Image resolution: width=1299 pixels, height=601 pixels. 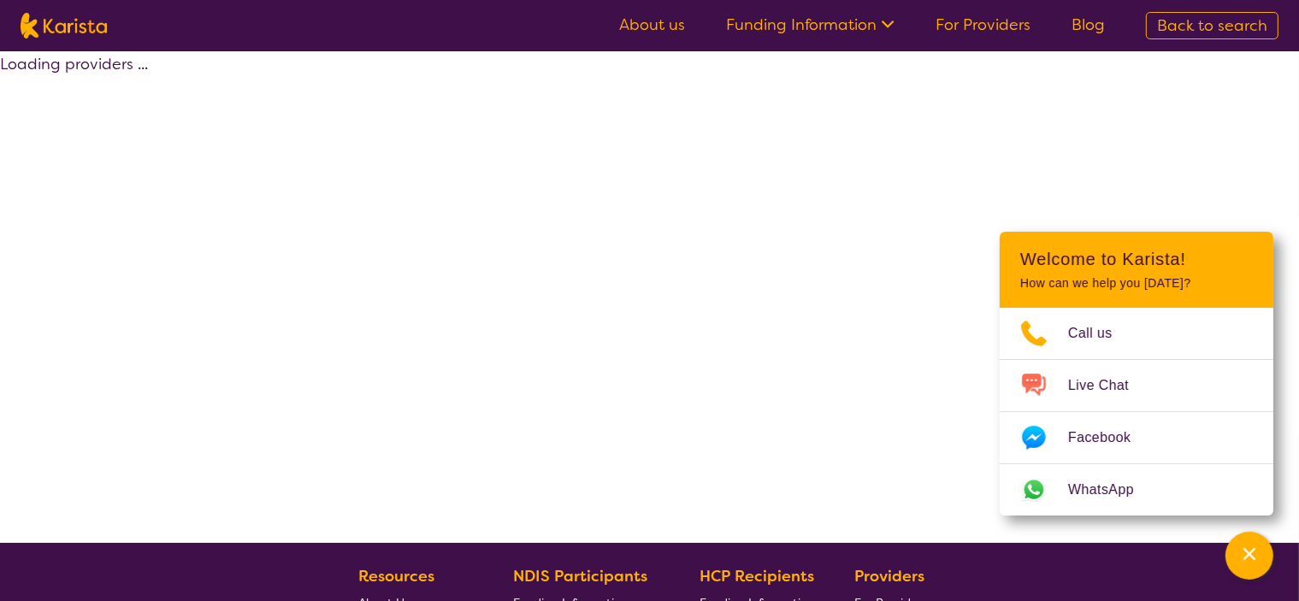 What do you see at coordinates (1250, 556) in the screenshot?
I see `button: Channel Menu` at bounding box center [1250, 556].